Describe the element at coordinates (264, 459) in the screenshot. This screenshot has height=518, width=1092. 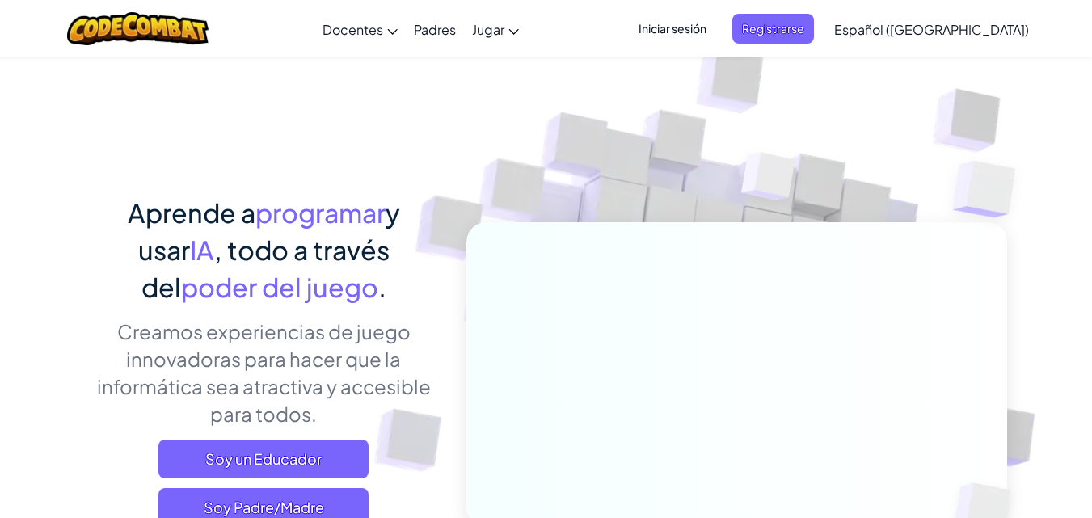
I see `a: Soy un Educador` at that location.